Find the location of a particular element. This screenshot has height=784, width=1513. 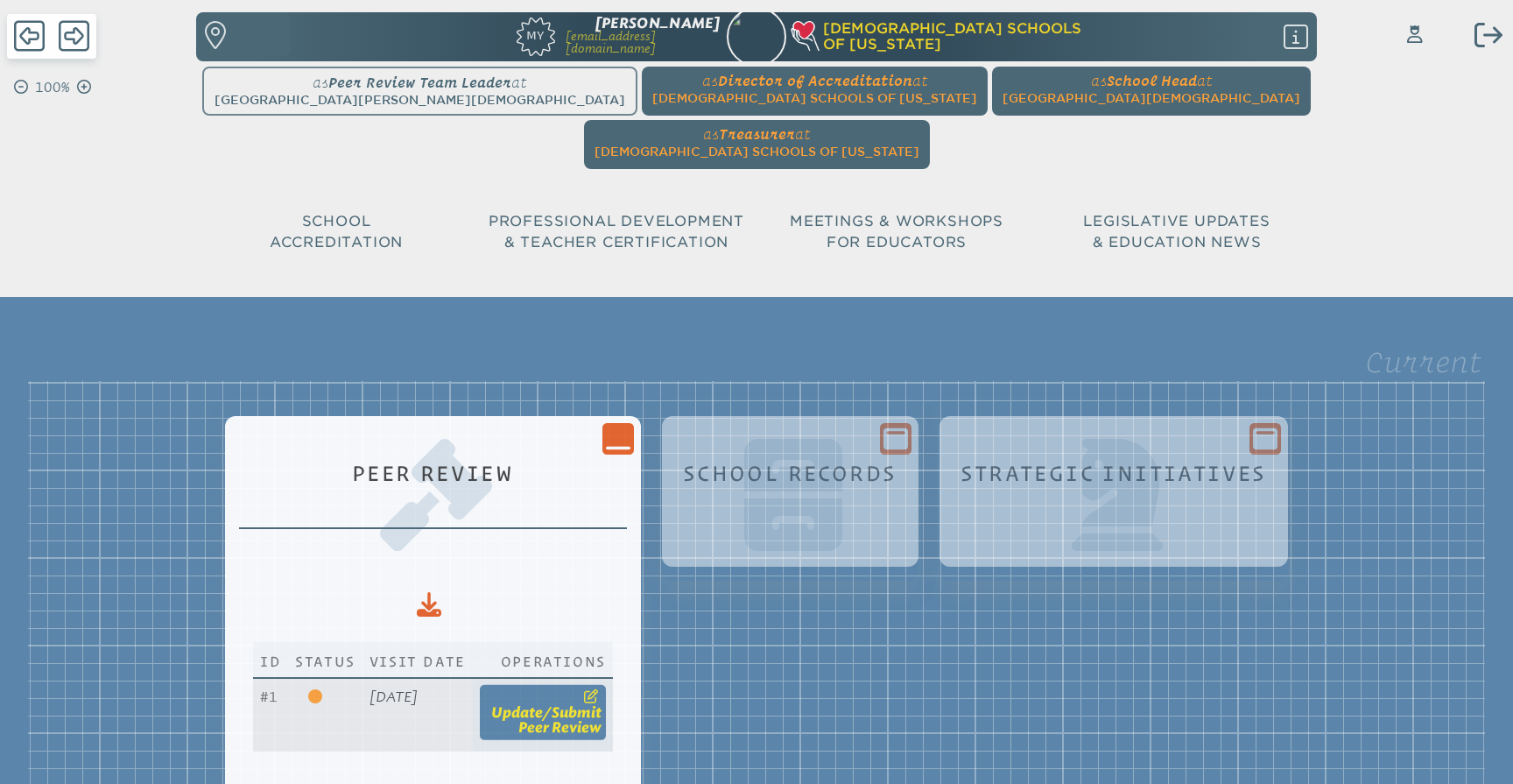

p: Find a school is located at coordinates (256, 36).